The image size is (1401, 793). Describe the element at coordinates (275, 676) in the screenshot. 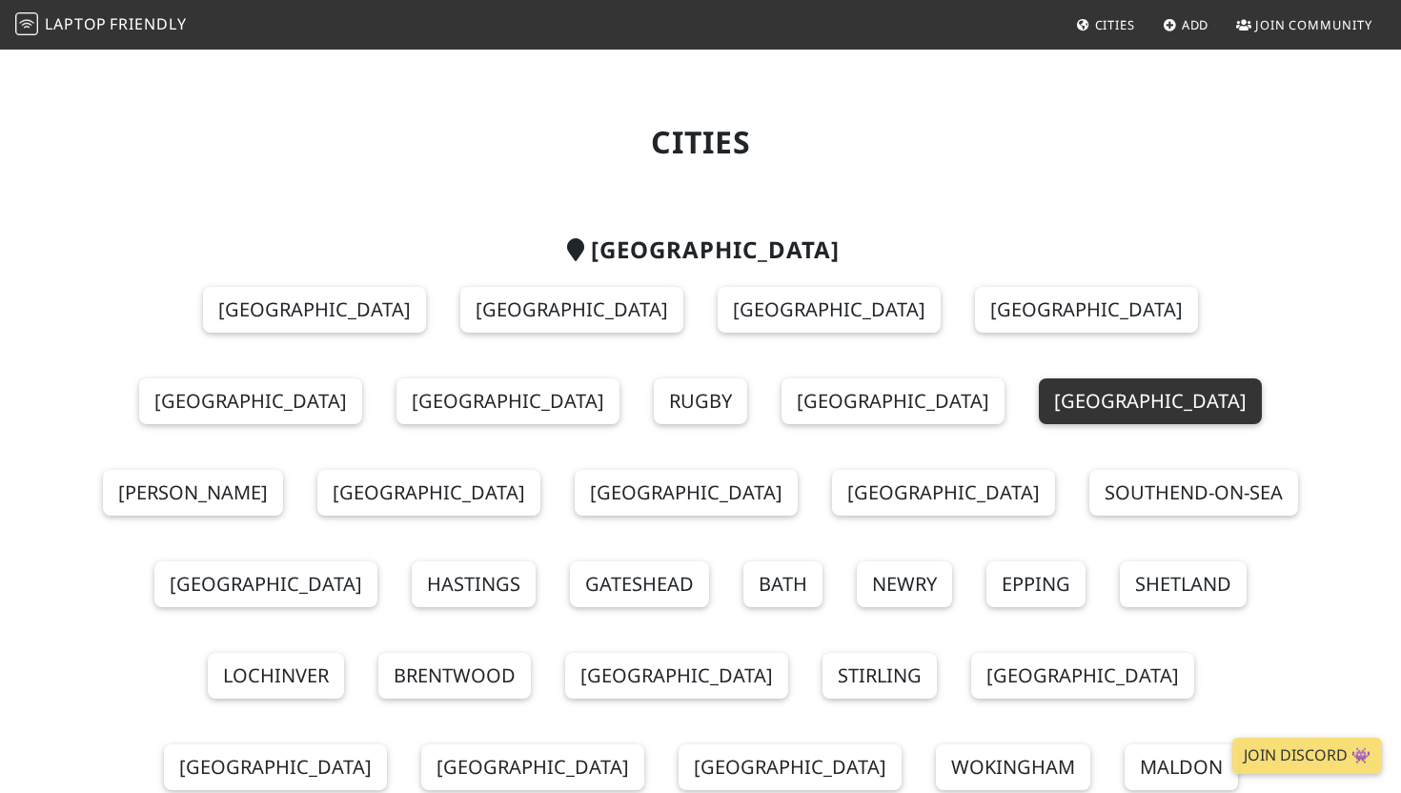

I see `a: Lochinver` at that location.